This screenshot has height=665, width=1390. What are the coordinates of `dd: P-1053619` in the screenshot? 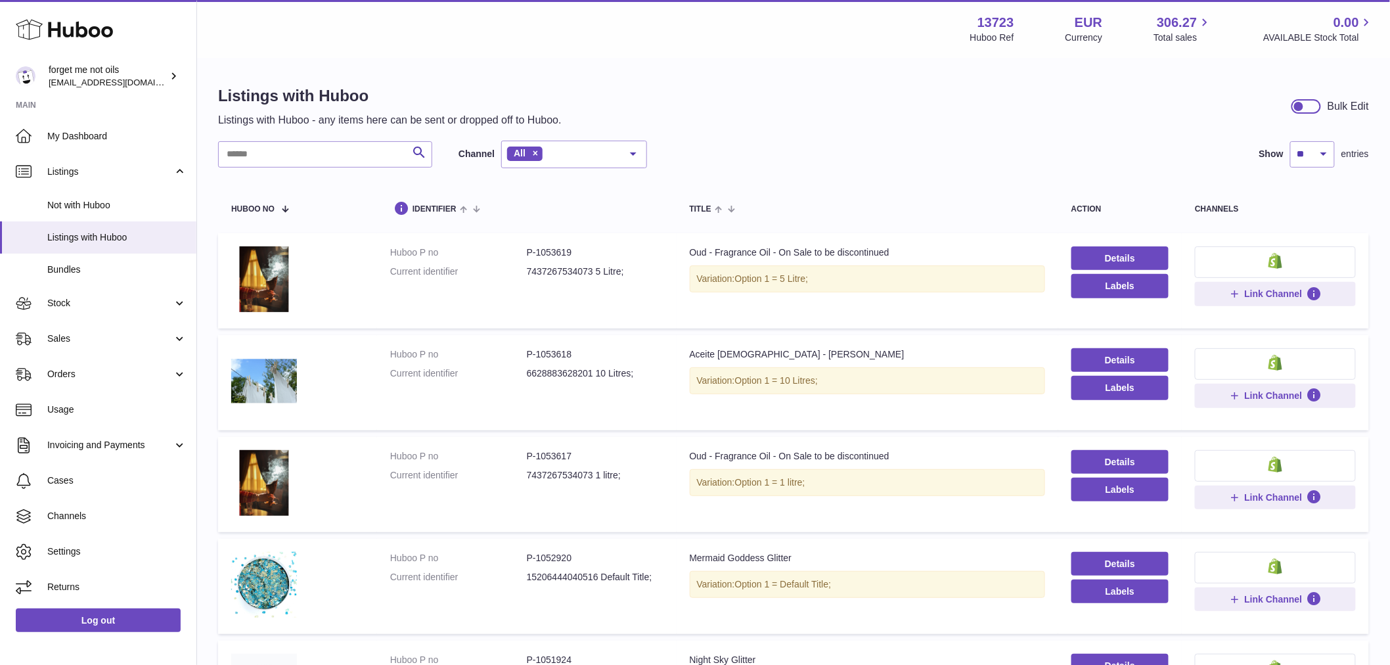 It's located at (595, 252).